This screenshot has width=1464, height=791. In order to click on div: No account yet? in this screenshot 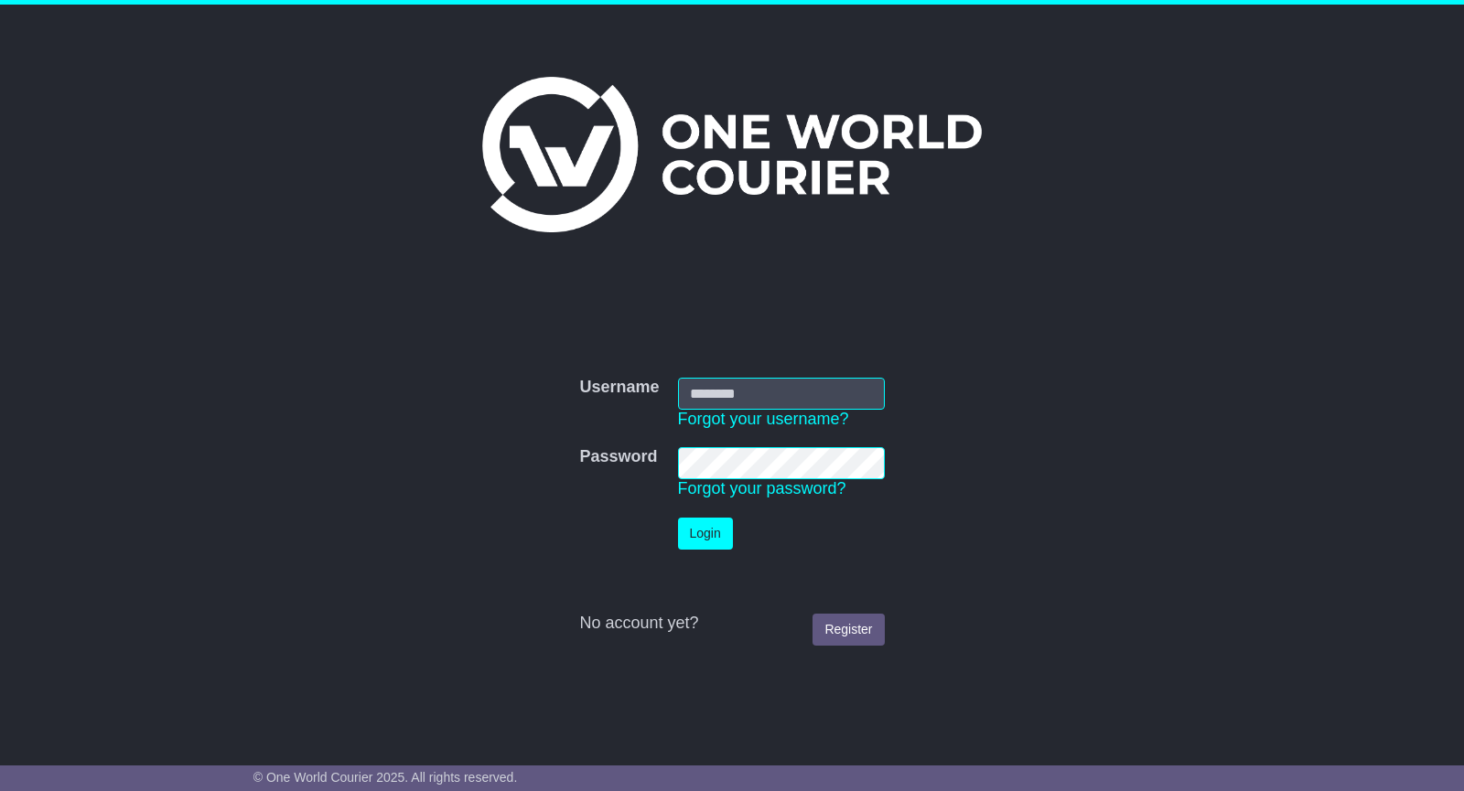, I will do `click(731, 624)`.